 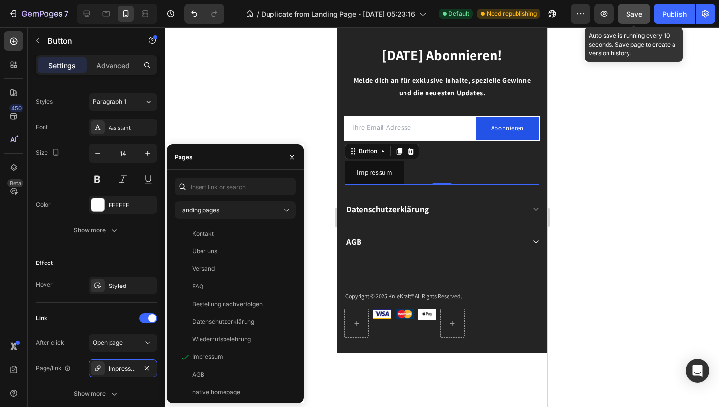 What do you see at coordinates (105, 346) in the screenshot?
I see `p: Unternehmen` at bounding box center [105, 346].